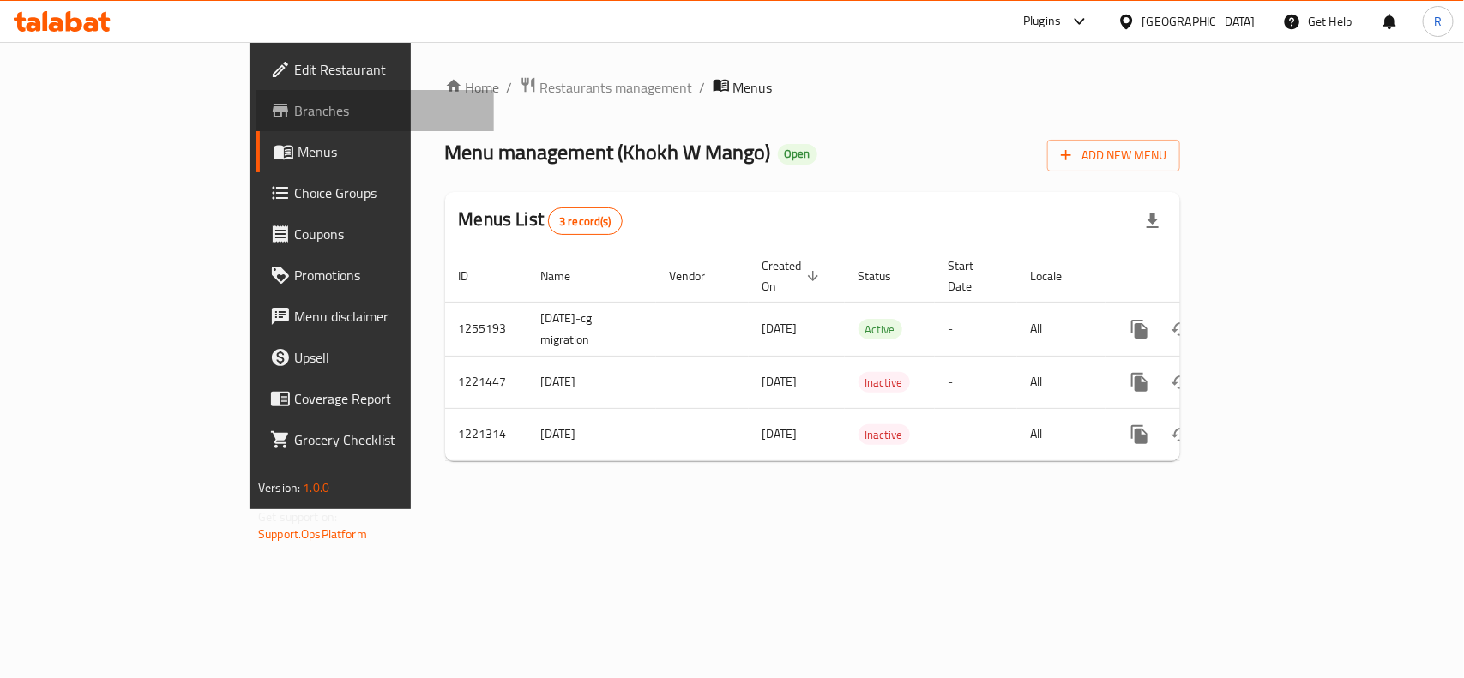 This screenshot has height=678, width=1464. What do you see at coordinates (375, 358) in the screenshot?
I see `a: Upsell` at bounding box center [375, 358].